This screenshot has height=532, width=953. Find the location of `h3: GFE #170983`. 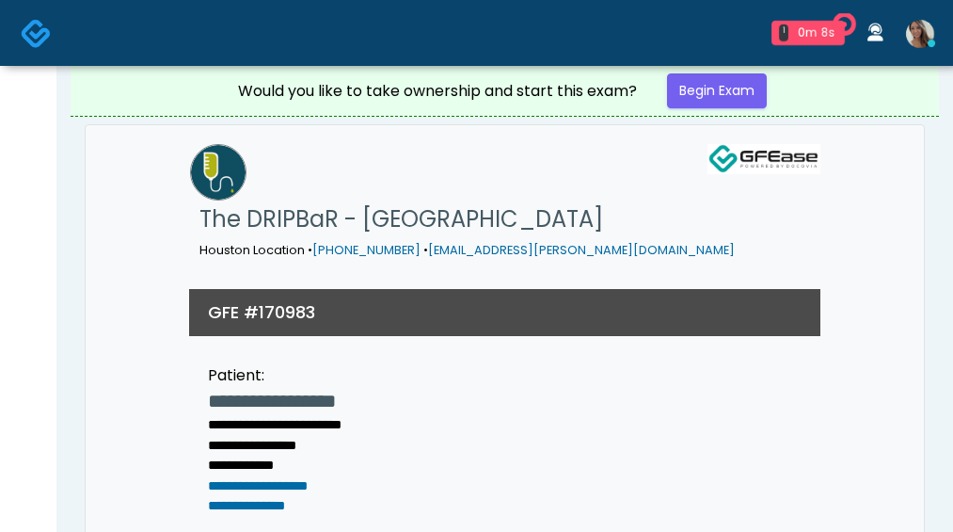

h3: GFE #170983 is located at coordinates (262, 311).